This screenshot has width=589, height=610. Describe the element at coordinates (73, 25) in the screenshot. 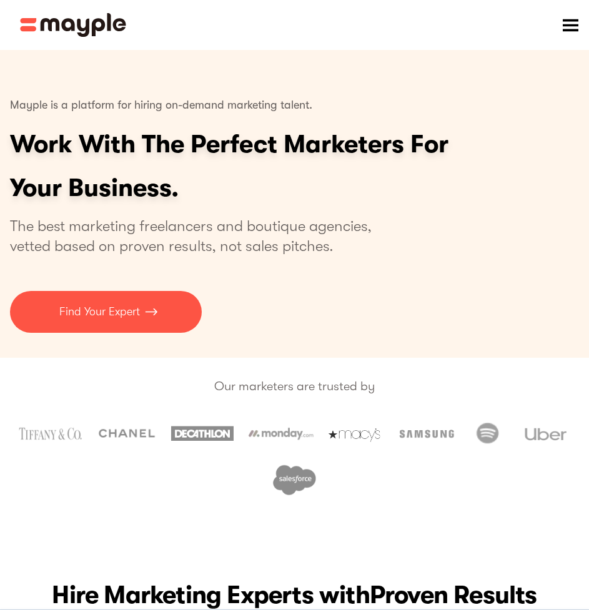

I see `a: home` at that location.